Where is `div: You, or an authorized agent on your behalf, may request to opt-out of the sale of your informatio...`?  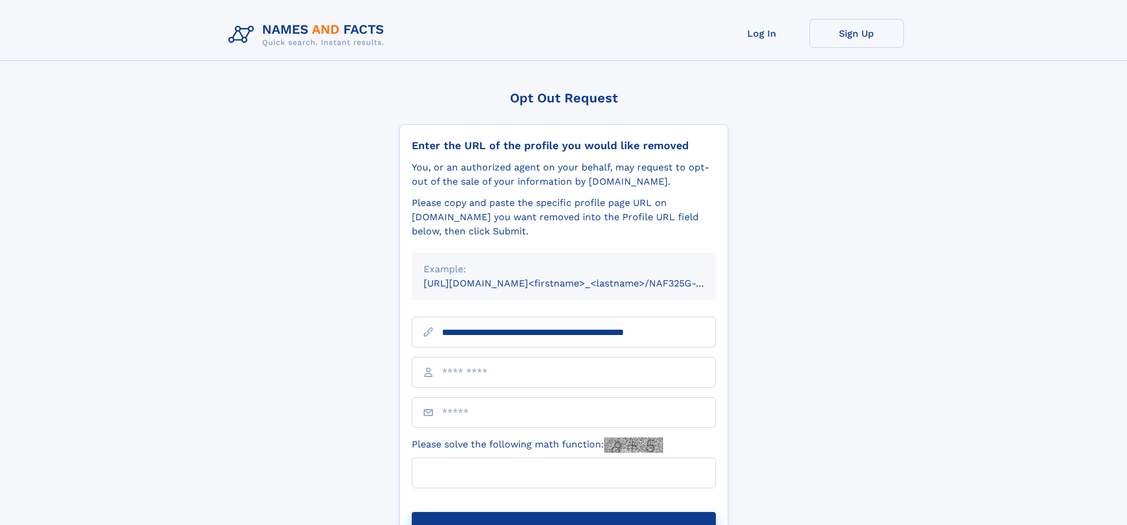 div: You, or an authorized agent on your behalf, may request to opt-out of the sale of your informatio... is located at coordinates (564, 175).